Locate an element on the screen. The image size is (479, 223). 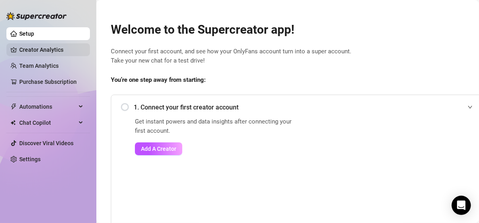
span: thunderbolt is located at coordinates (14, 107).